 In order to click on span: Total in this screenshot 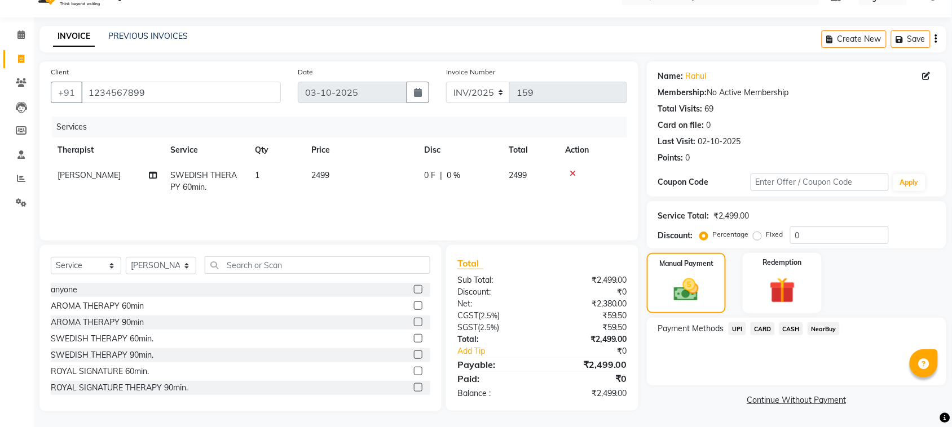, I will do `click(470, 263)`.